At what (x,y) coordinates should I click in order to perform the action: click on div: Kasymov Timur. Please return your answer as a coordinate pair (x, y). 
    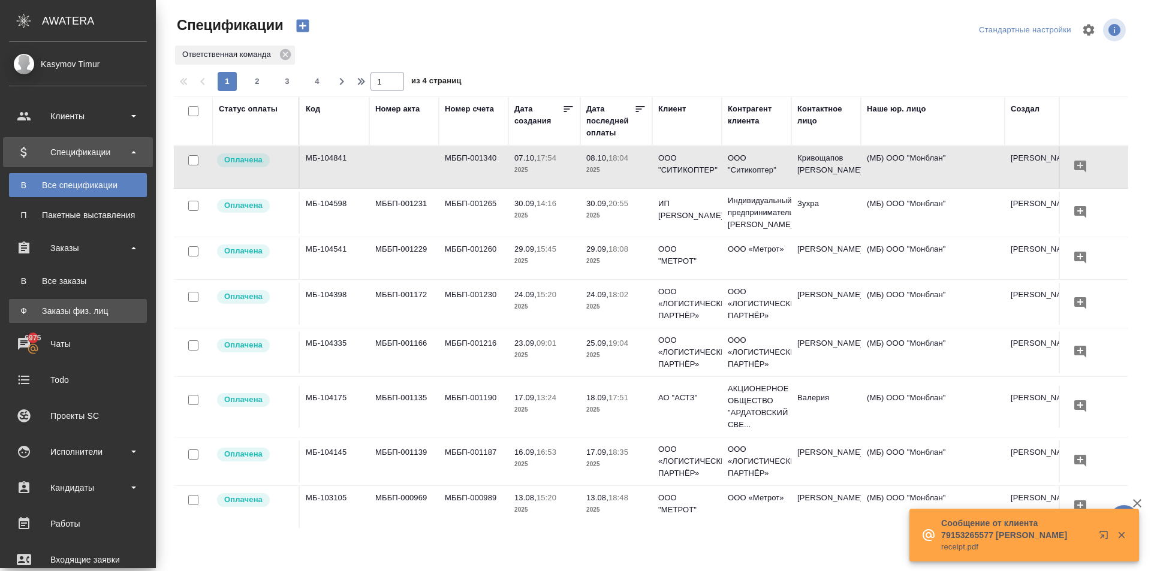
    Looking at the image, I should click on (78, 64).